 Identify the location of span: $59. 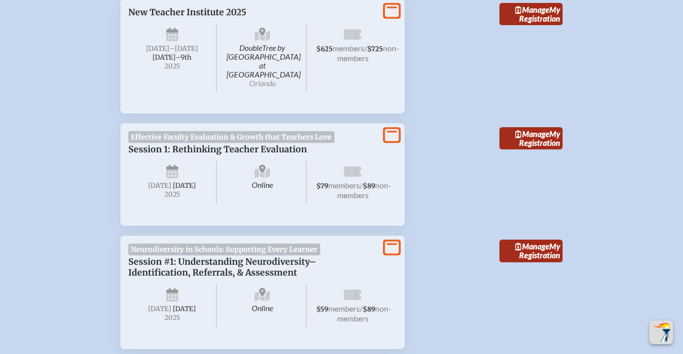
(322, 309).